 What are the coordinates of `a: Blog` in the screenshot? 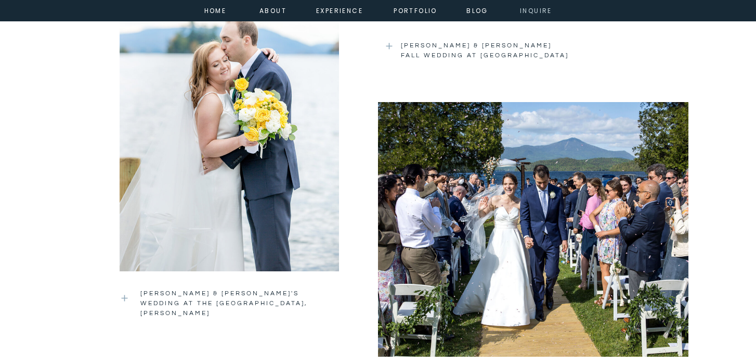 It's located at (478, 10).